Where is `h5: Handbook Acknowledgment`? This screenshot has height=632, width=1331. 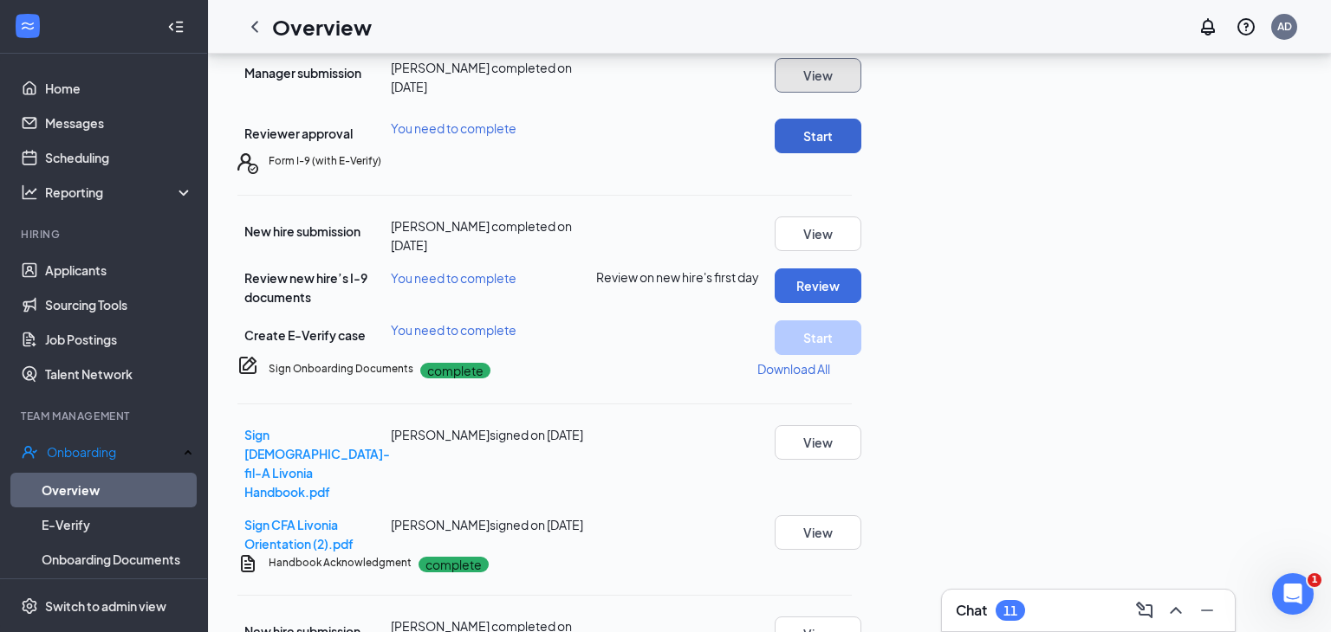 h5: Handbook Acknowledgment is located at coordinates (340, 563).